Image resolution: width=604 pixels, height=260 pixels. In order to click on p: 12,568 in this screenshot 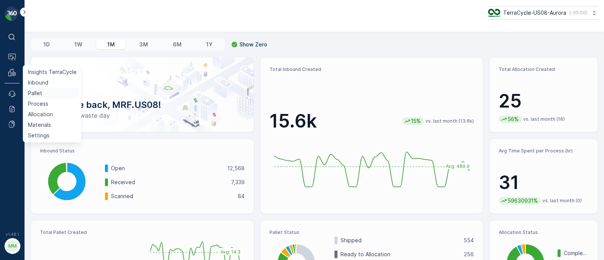, I will do `click(236, 168)`.